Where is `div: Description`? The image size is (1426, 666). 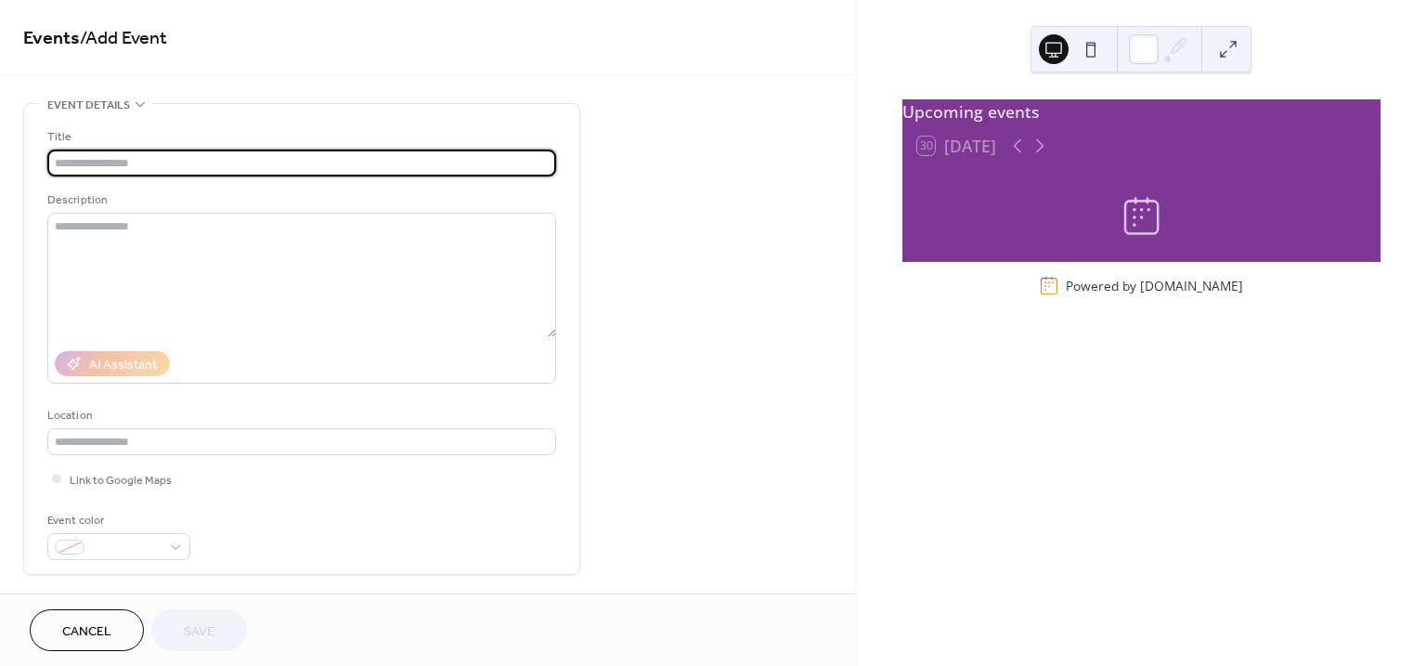 div: Description is located at coordinates (300, 200).